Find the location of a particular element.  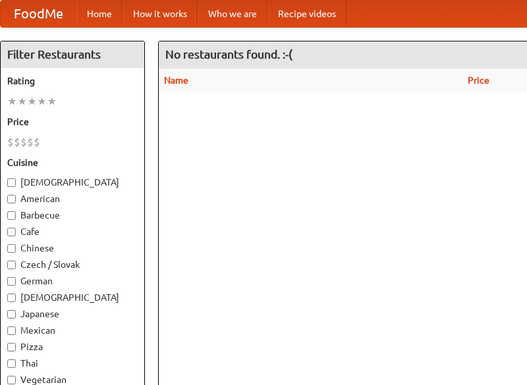

h5: Price is located at coordinates (72, 122).